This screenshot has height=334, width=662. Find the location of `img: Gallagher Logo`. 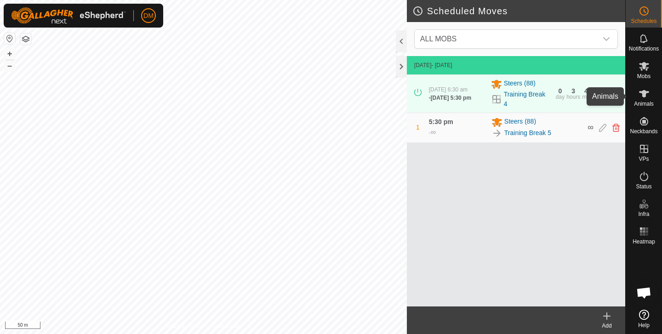

img: Gallagher Logo is located at coordinates (69, 16).